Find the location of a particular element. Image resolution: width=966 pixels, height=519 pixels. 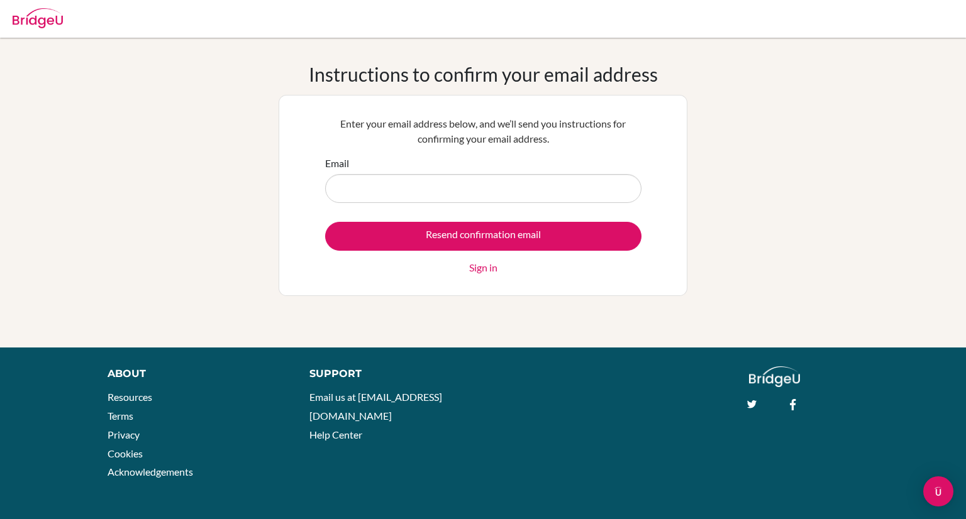

img: logo_white@2x-f4f0deed5e89b7ecb1c2cc34c3e3d731f90f0f143d5ea2071677605dd97b5244.png is located at coordinates (774, 377).